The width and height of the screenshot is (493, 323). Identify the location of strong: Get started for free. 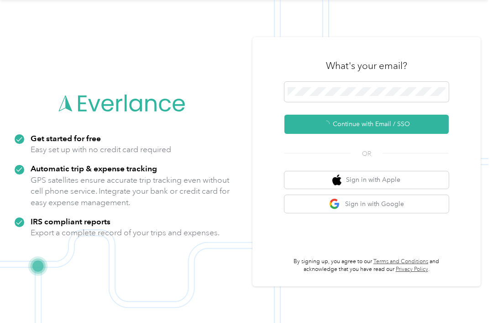
(66, 138).